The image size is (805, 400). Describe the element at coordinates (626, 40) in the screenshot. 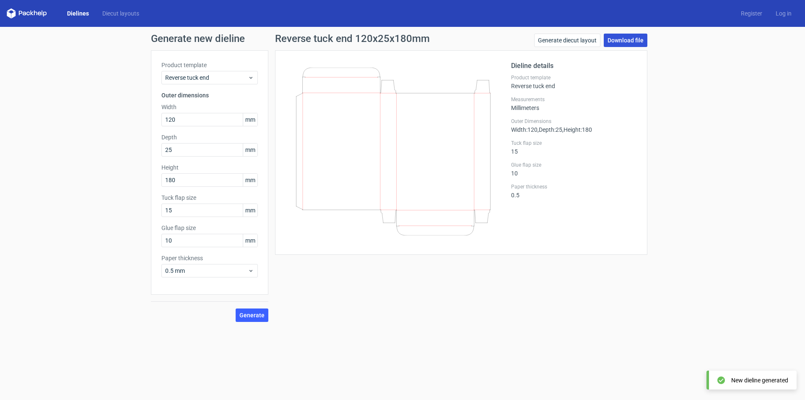

I see `a: Download file` at that location.